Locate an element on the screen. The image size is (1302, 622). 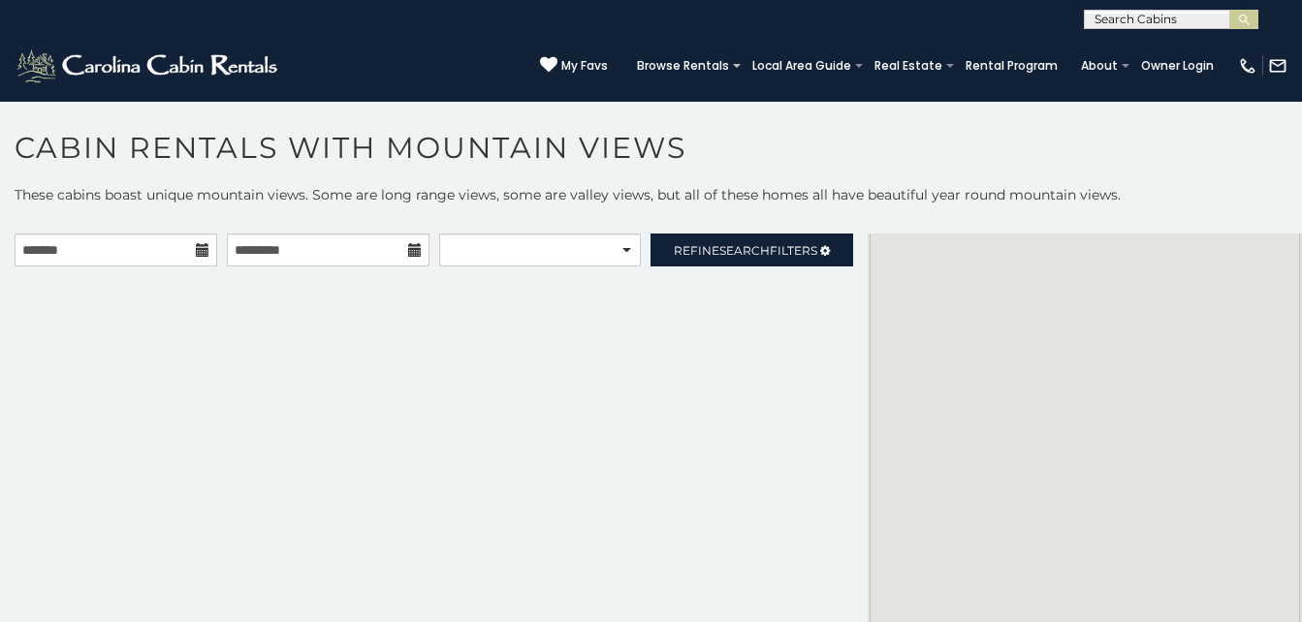
a: My Favs is located at coordinates (574, 66).